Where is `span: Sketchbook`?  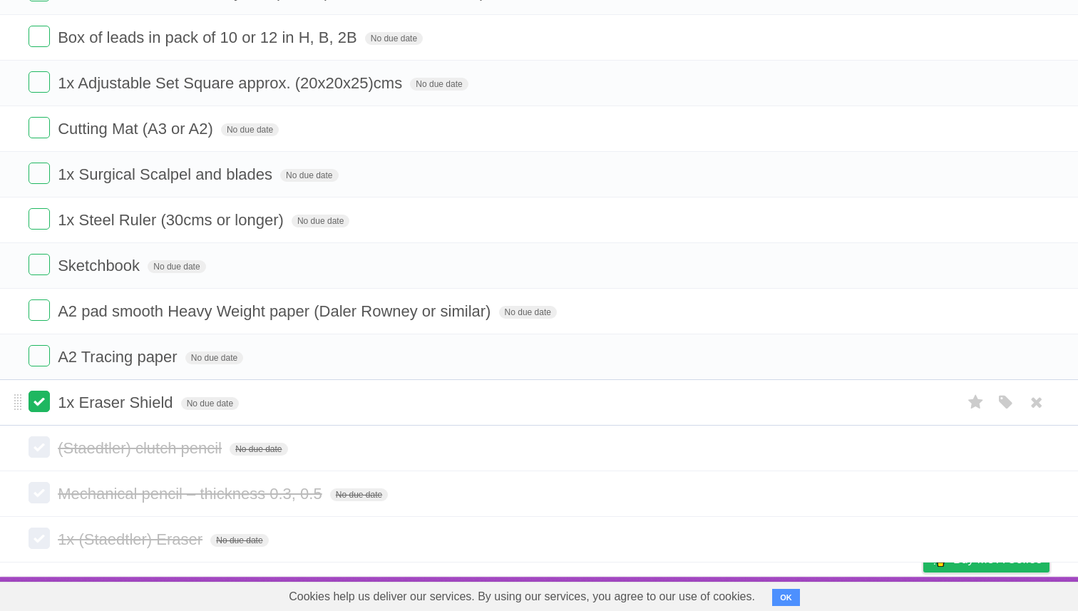
span: Sketchbook is located at coordinates (101, 265).